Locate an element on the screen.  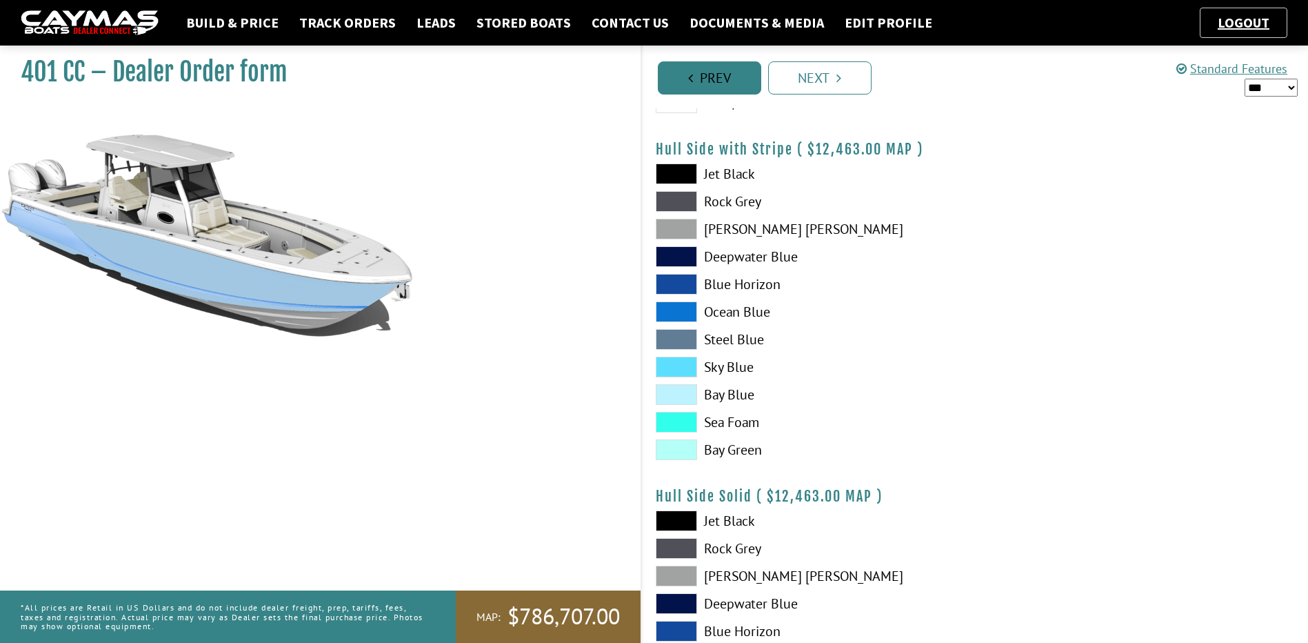
a: Stored Boats is located at coordinates (523, 23).